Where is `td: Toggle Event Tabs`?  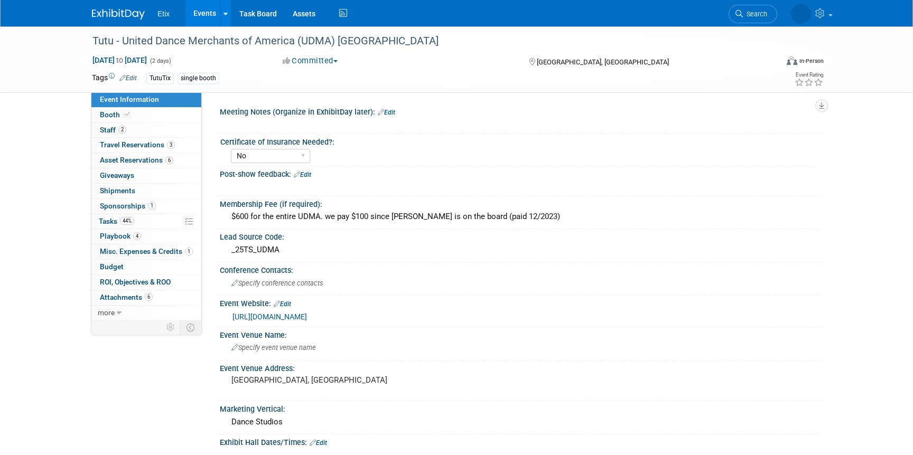 td: Toggle Event Tabs is located at coordinates (191, 328).